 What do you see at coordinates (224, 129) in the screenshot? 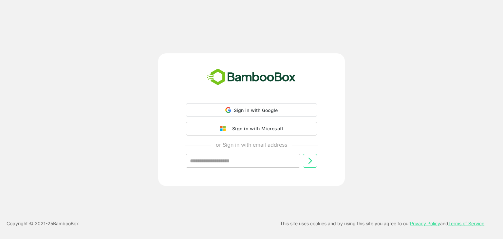
I see `img: google` at bounding box center [224, 129].